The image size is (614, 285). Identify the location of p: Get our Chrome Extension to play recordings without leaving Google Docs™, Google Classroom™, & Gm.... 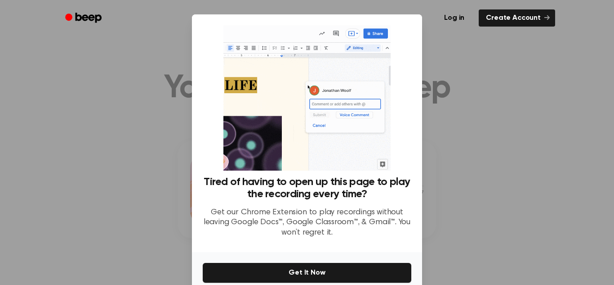
(307, 223).